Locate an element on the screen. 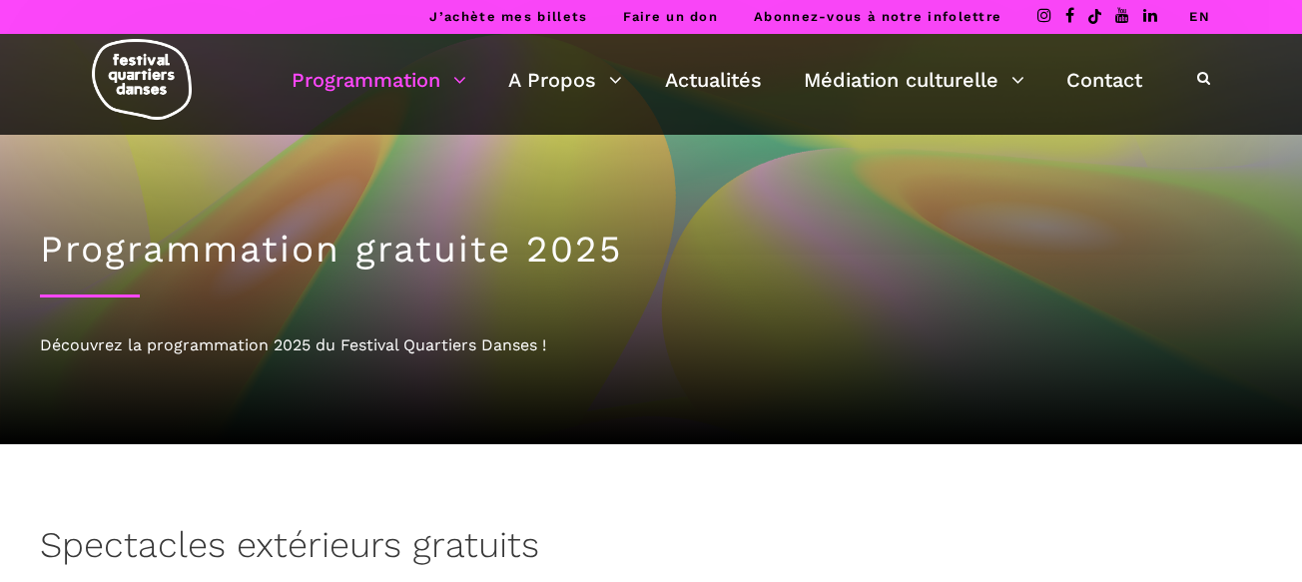 The image size is (1302, 582). a: A Propos is located at coordinates (565, 80).